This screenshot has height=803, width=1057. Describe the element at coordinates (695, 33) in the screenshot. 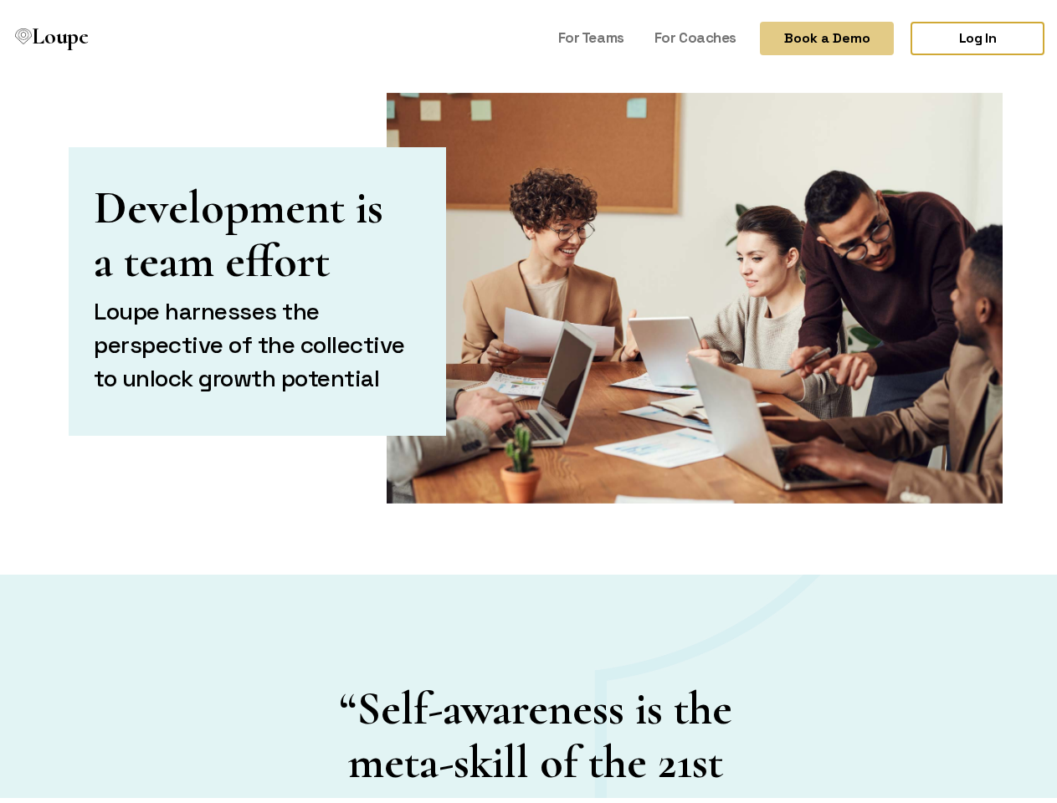

I see `a: For Coaches` at that location.